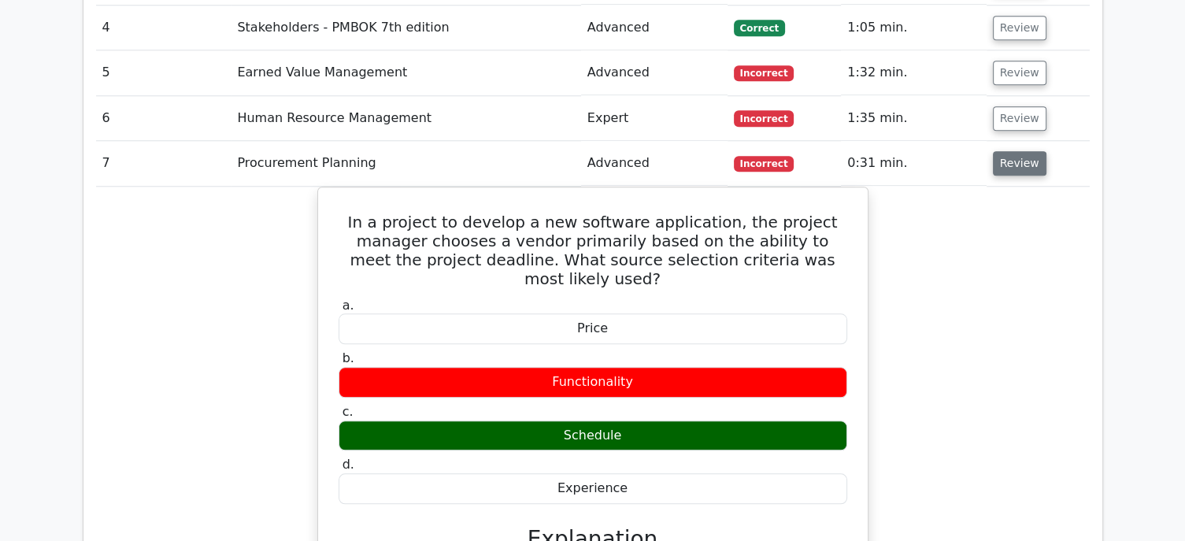 The width and height of the screenshot is (1185, 541). What do you see at coordinates (913, 72) in the screenshot?
I see `td: 1:32 min.` at bounding box center [913, 72].